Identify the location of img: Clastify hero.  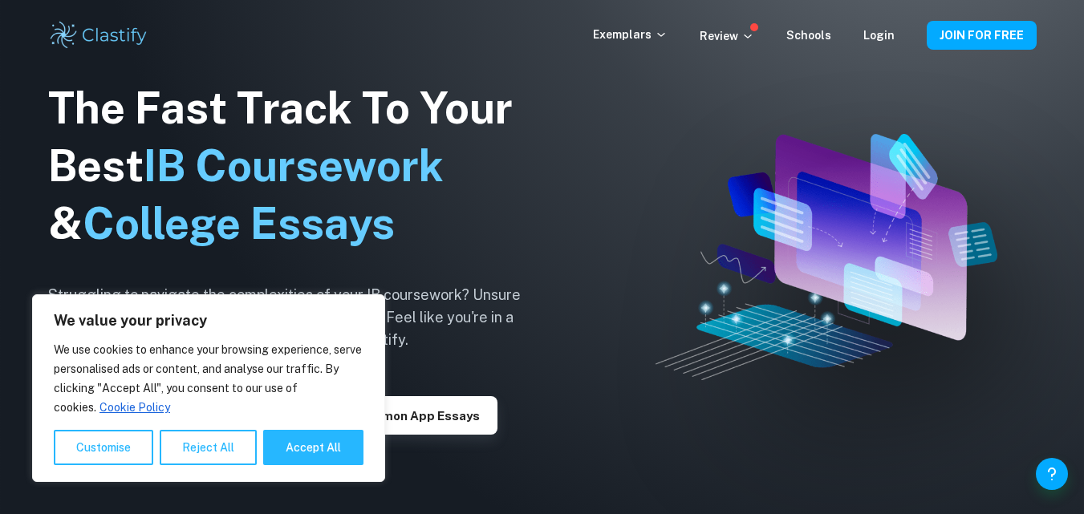
(826, 258).